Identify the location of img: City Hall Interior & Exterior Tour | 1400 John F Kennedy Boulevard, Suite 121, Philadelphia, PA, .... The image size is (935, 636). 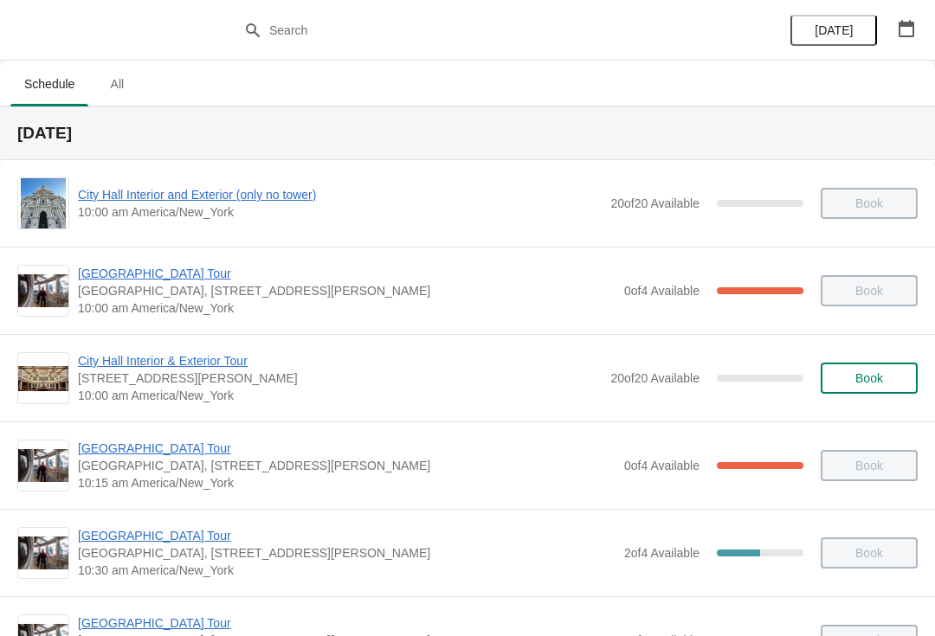
(43, 378).